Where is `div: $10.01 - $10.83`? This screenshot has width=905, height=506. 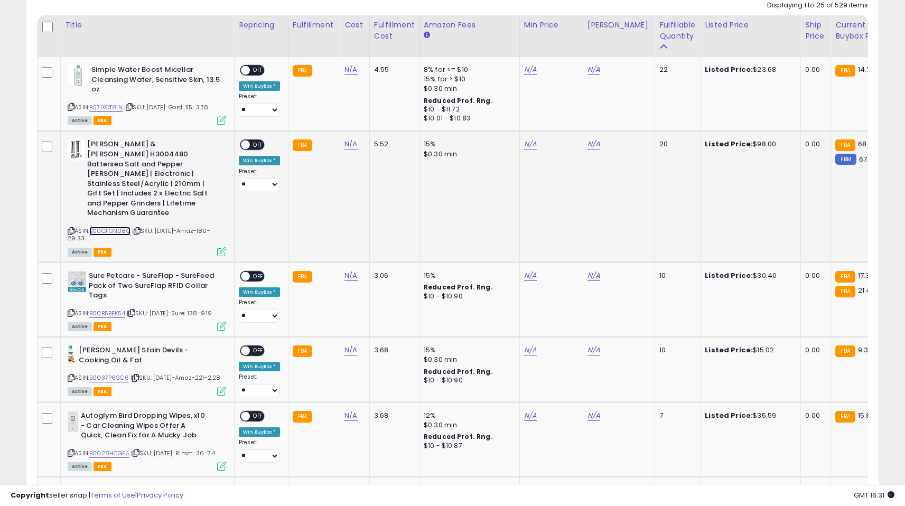
div: $10.01 - $10.83 is located at coordinates (467, 118).